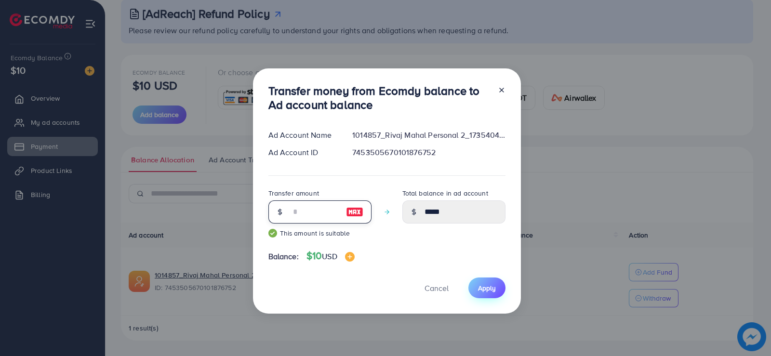 The image size is (771, 356). I want to click on span: Apply, so click(487, 288).